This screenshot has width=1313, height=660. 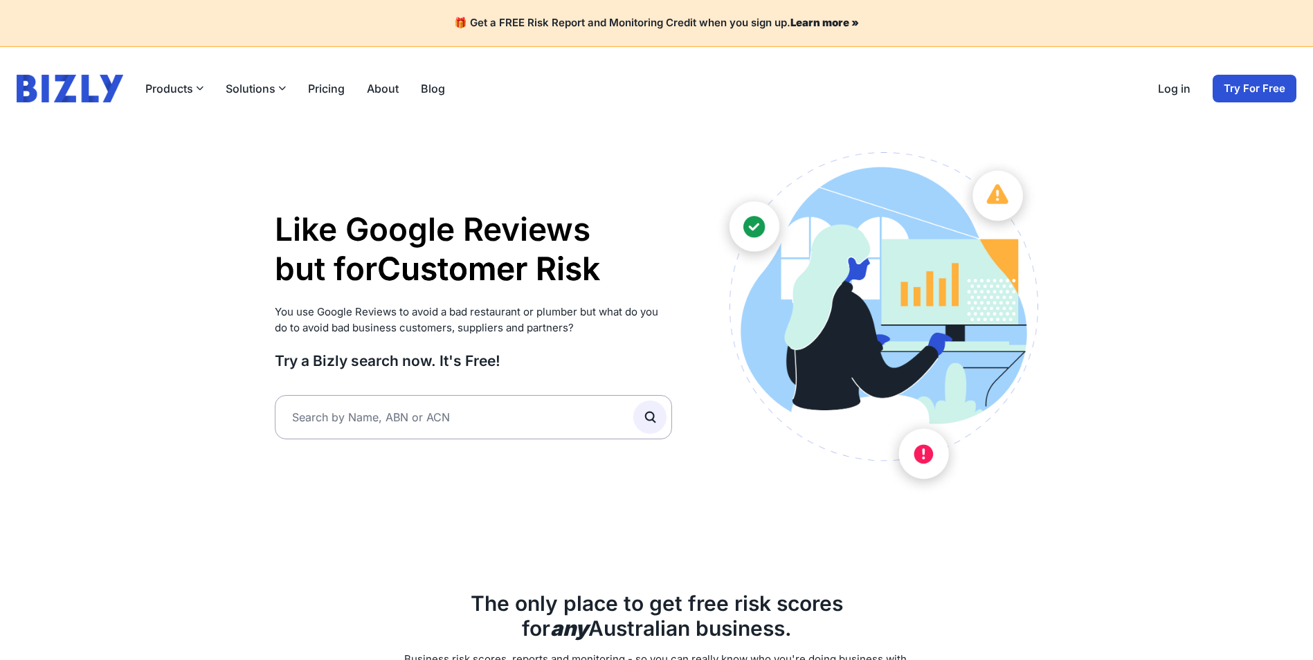 What do you see at coordinates (824, 22) in the screenshot?
I see `strong: Learn more »` at bounding box center [824, 22].